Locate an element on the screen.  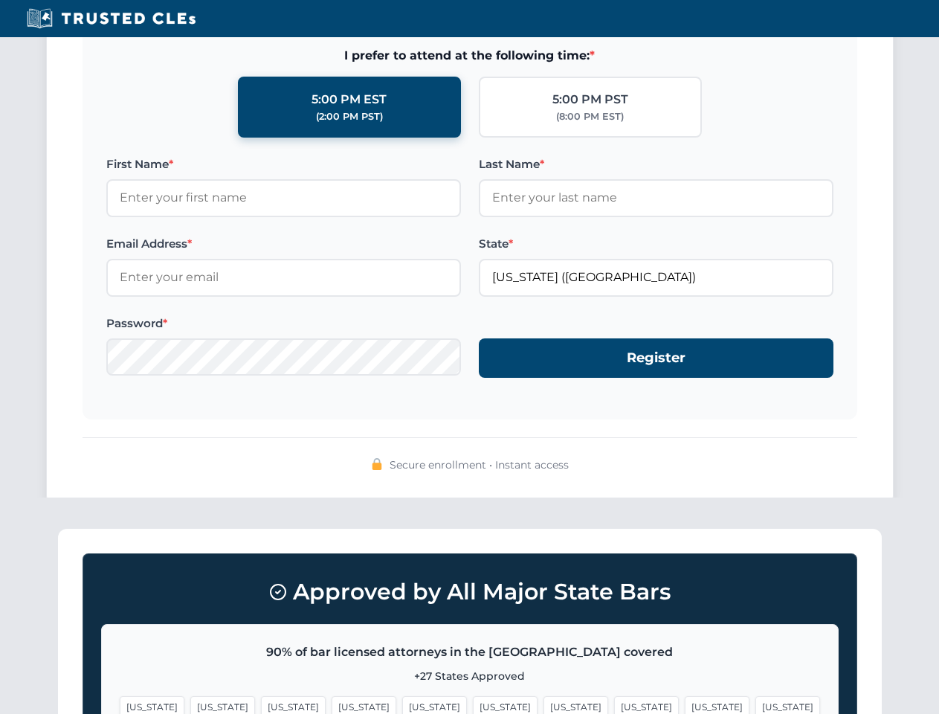
span: I prefer to attend at the following time: is located at coordinates (470, 56).